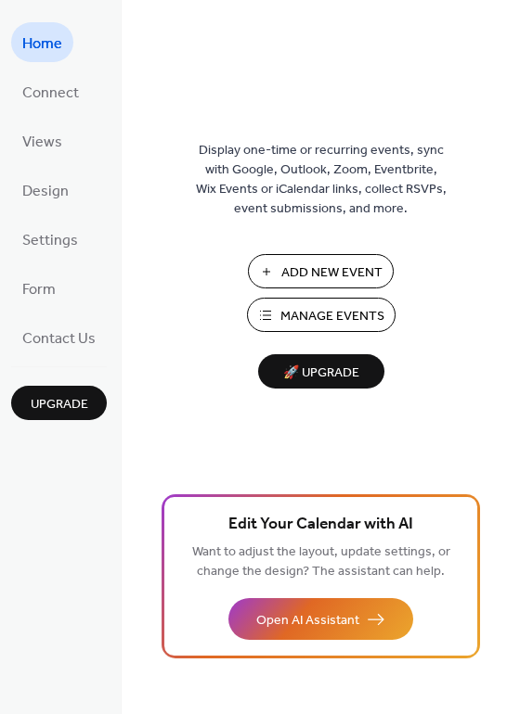  I want to click on span: Connect, so click(50, 93).